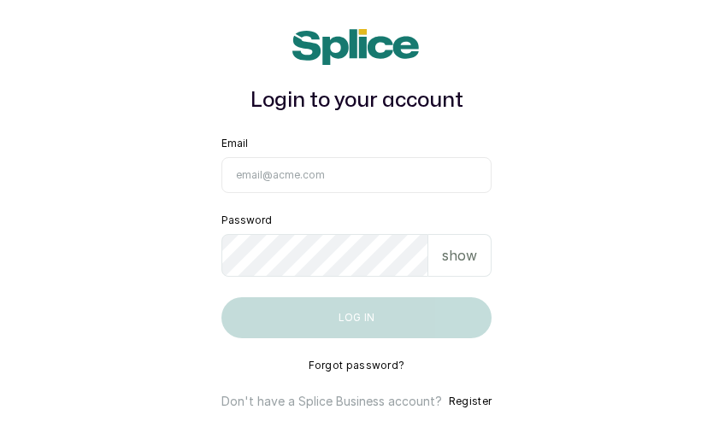 The width and height of the screenshot is (713, 439). I want to click on h1: Login to your account, so click(356, 101).